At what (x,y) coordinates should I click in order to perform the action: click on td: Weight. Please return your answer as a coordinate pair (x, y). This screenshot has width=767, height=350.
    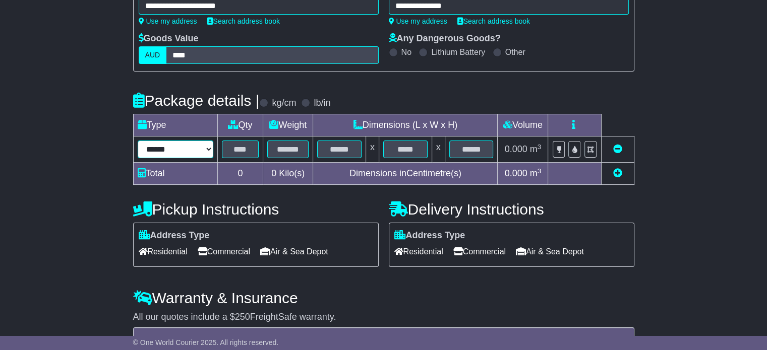
    Looking at the image, I should click on (288, 125).